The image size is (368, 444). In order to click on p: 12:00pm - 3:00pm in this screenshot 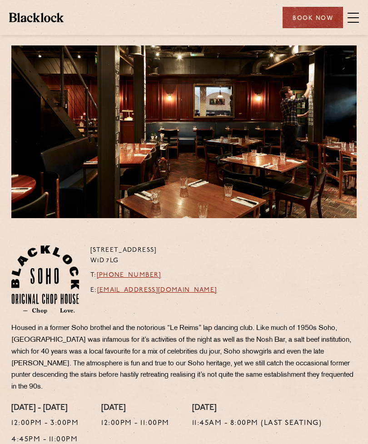, I will do `click(45, 423)`.